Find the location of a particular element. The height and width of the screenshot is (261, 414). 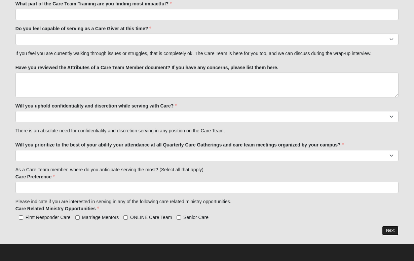

label: Care Preference is located at coordinates (35, 177).